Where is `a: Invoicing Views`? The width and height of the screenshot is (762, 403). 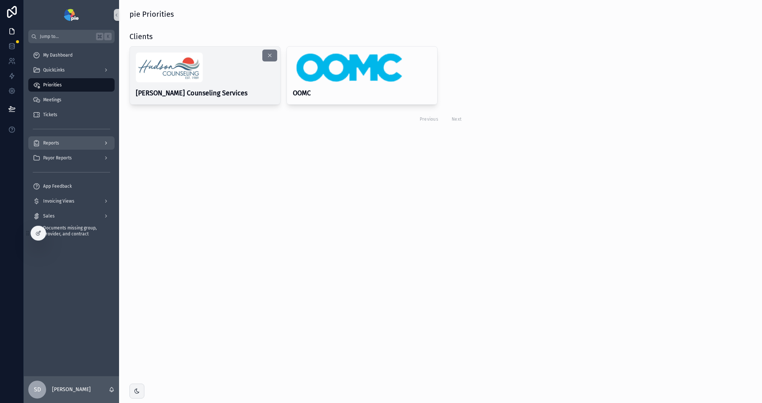
a: Invoicing Views is located at coordinates (71, 201).